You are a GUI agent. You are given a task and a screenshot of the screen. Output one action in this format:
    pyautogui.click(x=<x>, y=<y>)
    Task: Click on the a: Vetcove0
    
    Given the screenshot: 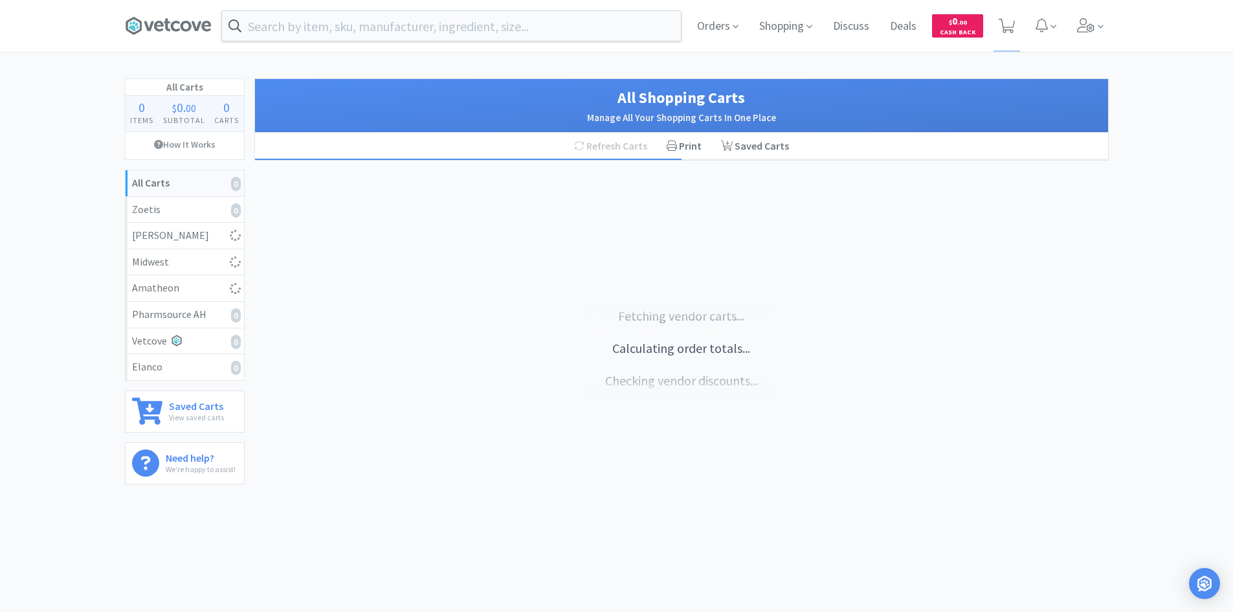 What is the action you would take?
    pyautogui.click(x=184, y=341)
    